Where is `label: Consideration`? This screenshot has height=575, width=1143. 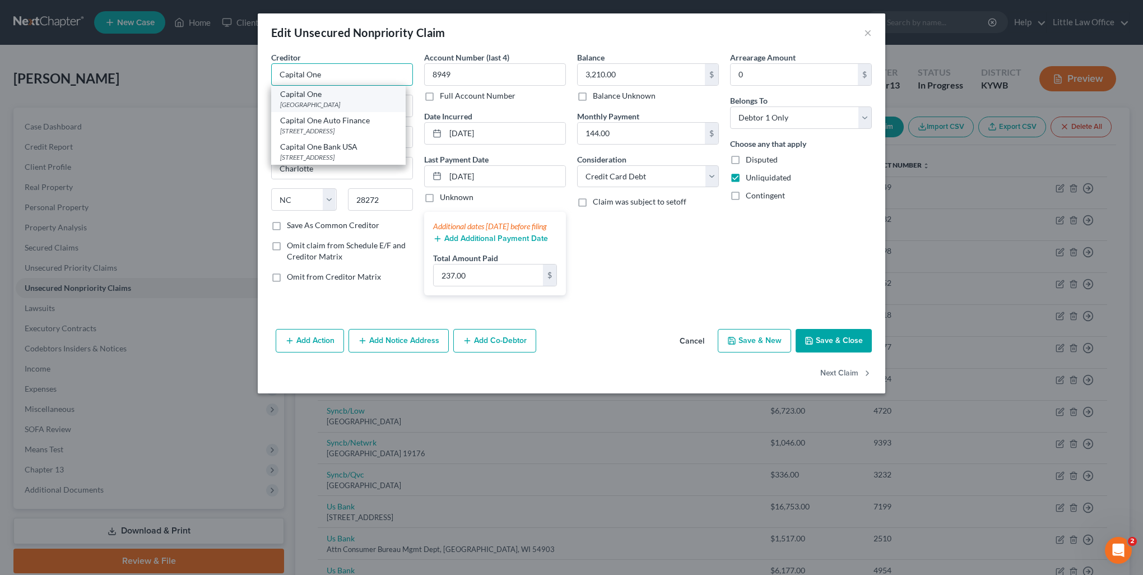
label: Consideration is located at coordinates (602, 159).